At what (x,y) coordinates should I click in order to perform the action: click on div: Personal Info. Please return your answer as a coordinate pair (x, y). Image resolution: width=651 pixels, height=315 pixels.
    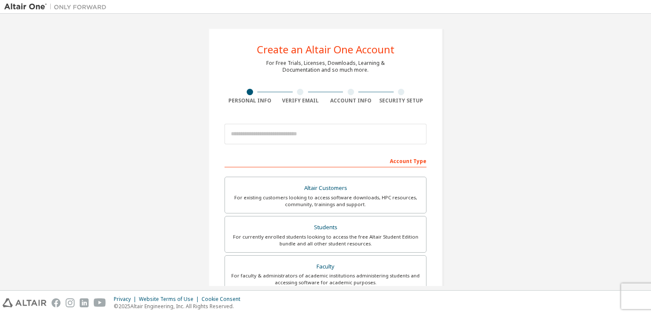
    Looking at the image, I should click on (250, 101).